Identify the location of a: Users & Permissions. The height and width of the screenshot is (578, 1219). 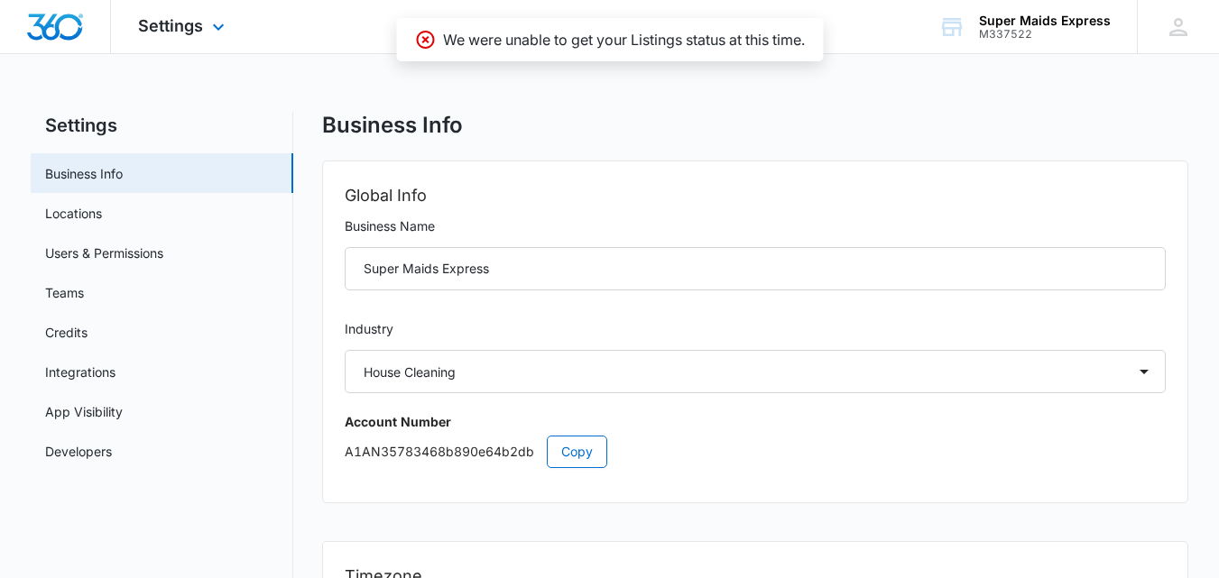
(104, 253).